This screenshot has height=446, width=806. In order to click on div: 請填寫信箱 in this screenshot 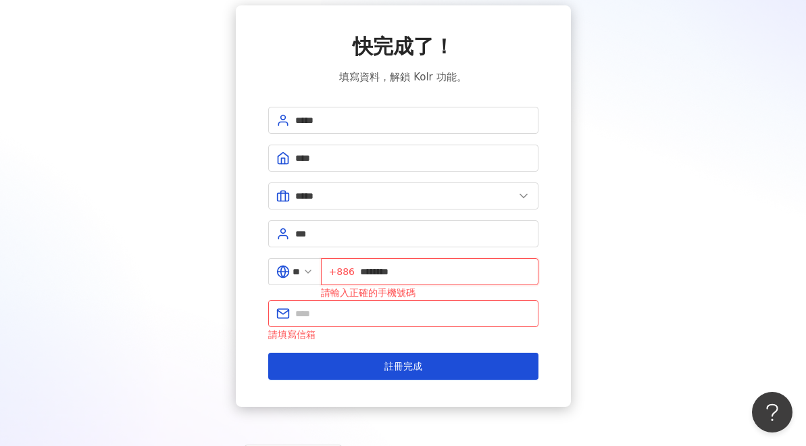, I will do `click(404, 335)`.